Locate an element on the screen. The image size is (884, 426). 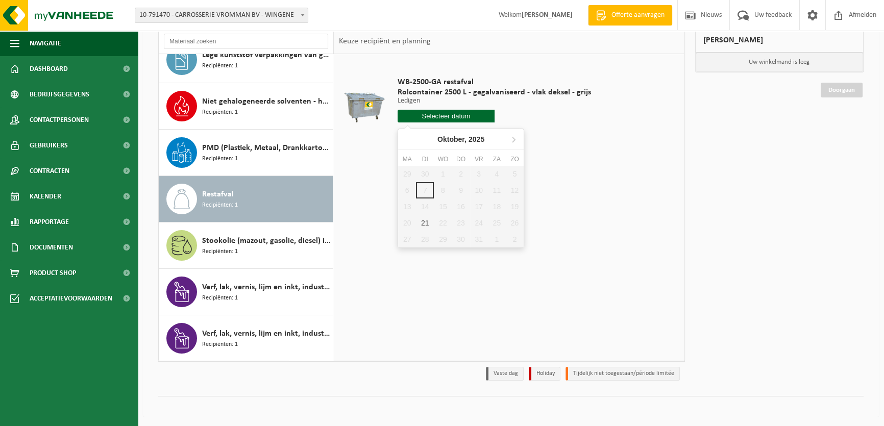
button: Stookolie (mazout, gasolie, diesel) in 200lt-vat Recipiënten: 1 is located at coordinates (246, 245).